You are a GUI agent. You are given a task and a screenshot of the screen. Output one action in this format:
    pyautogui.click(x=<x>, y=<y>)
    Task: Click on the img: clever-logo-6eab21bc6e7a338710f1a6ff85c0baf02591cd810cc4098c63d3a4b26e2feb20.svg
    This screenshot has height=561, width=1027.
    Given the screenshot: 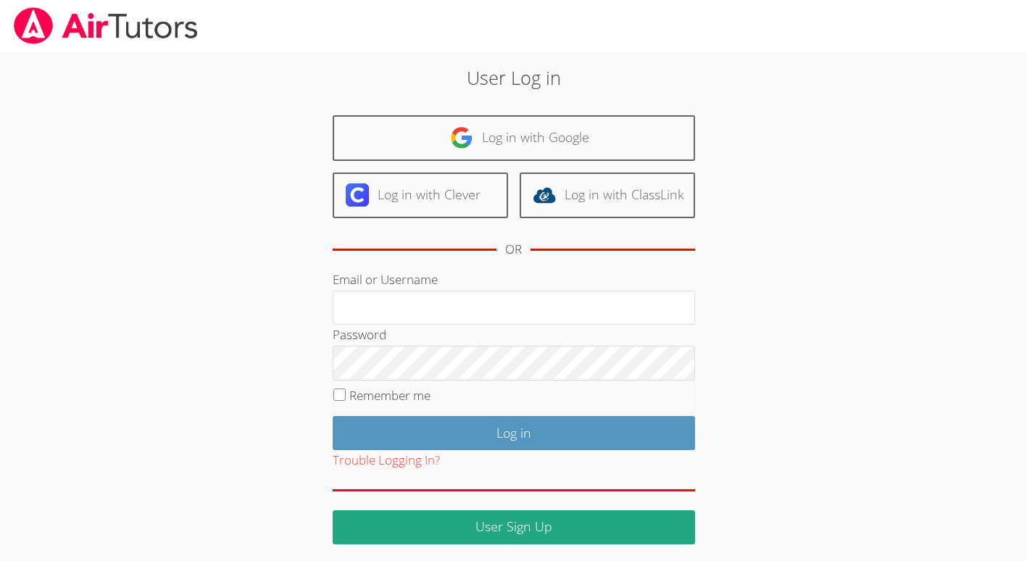 What is the action you would take?
    pyautogui.click(x=357, y=195)
    